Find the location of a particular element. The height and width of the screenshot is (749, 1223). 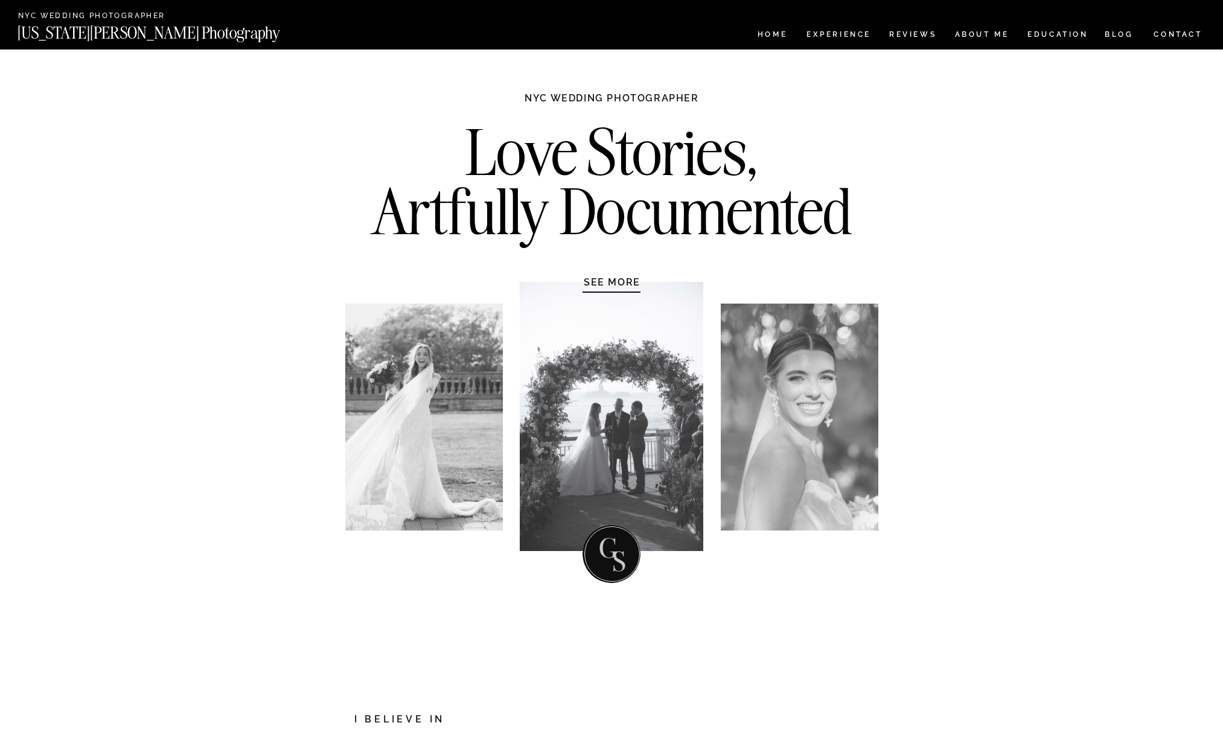

nav: REVIEWS is located at coordinates (911, 36).